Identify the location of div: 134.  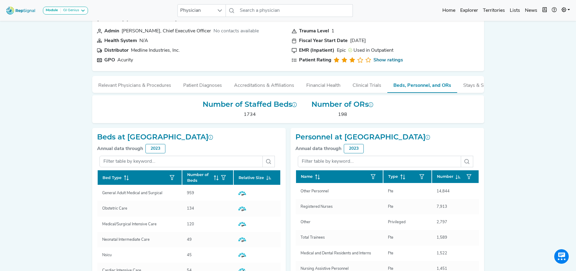
(190, 208).